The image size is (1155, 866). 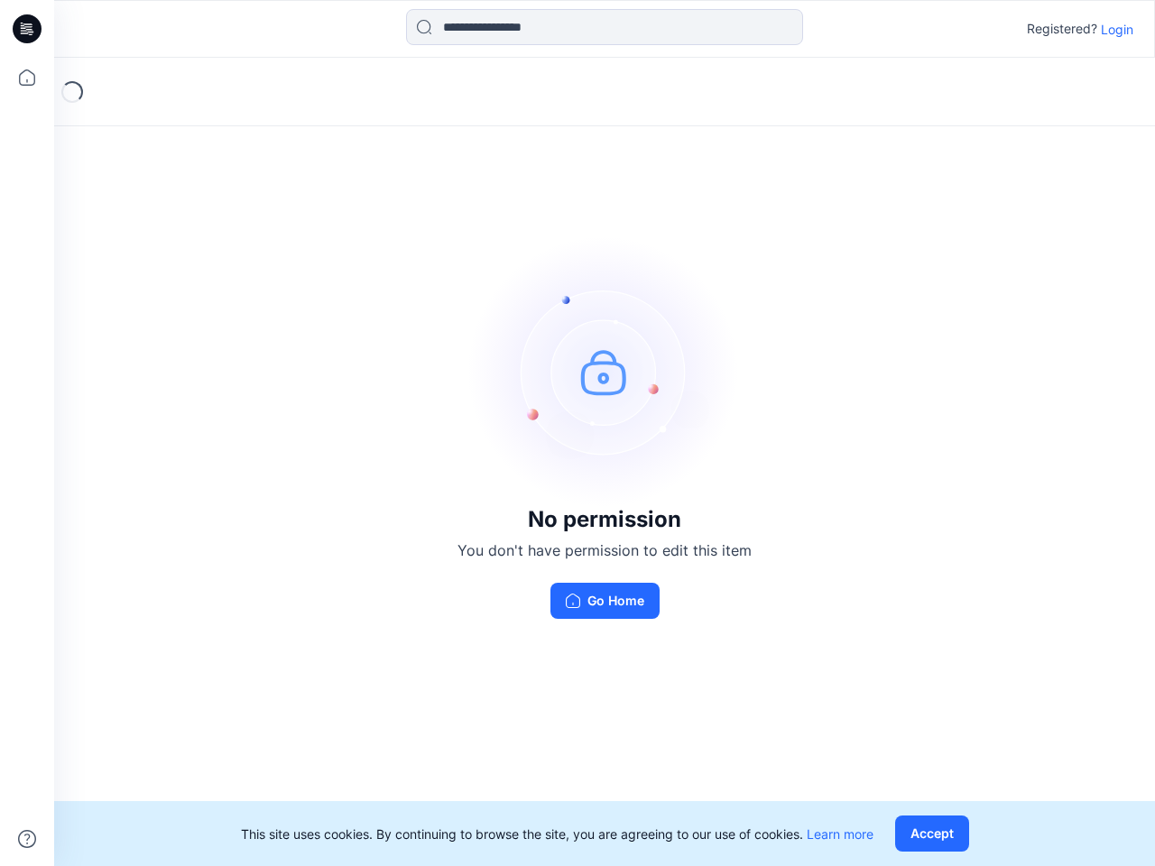 I want to click on p: You don't have permission to edit this item, so click(x=604, y=550).